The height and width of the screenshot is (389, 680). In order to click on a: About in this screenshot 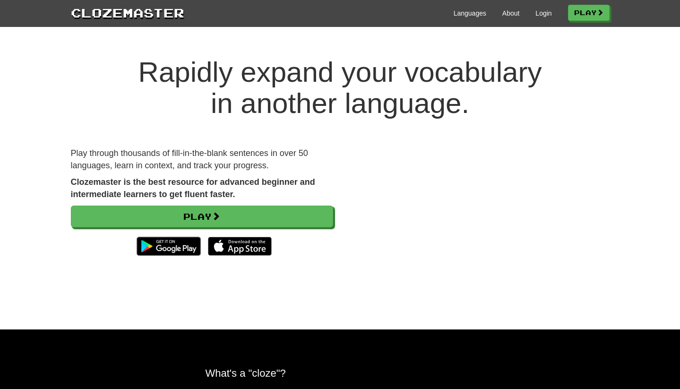, I will do `click(511, 13)`.